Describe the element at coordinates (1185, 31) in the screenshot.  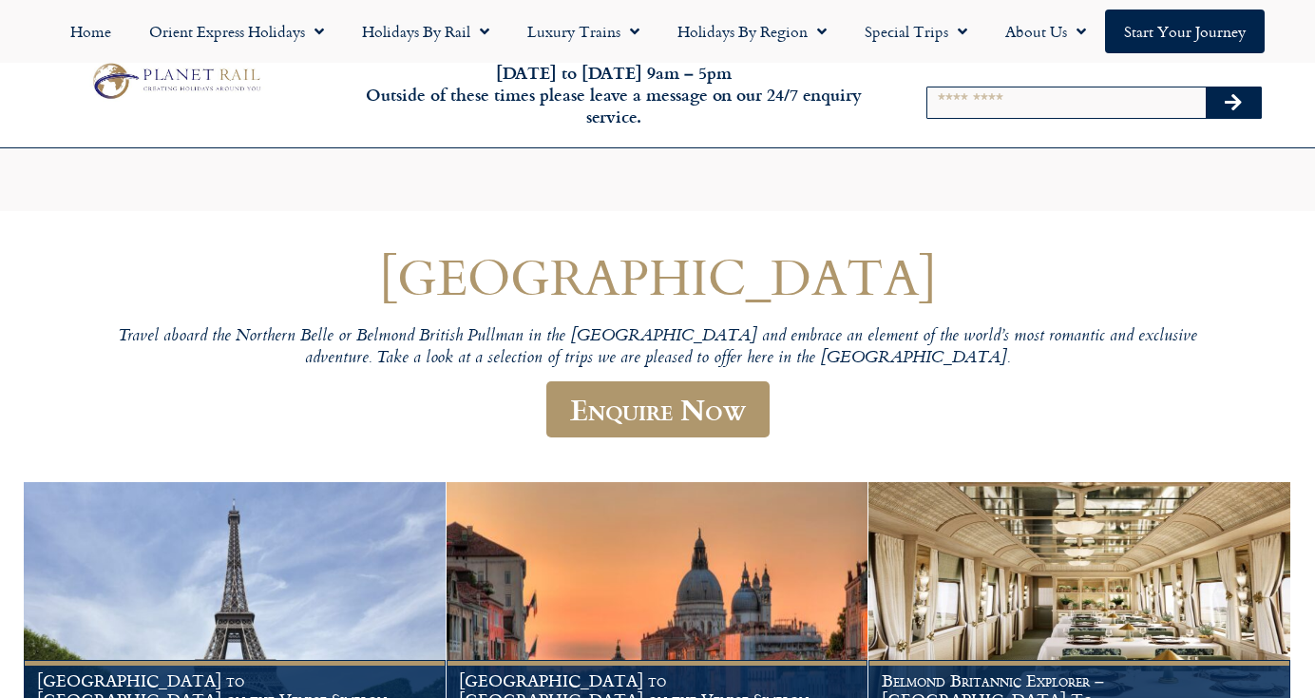
I see `a: Start your Journey` at that location.